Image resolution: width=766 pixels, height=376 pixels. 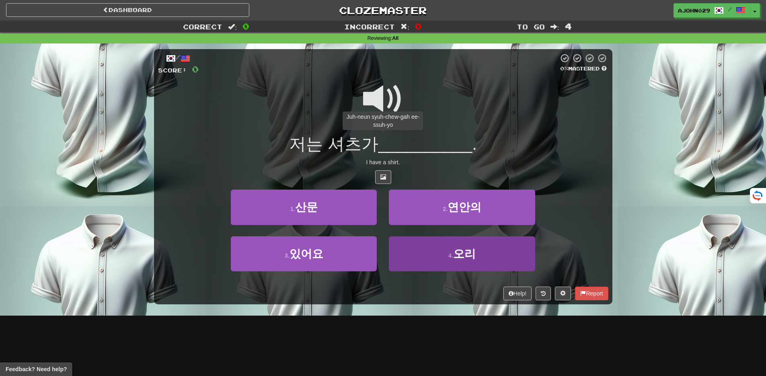 I want to click on small: 1 ., so click(x=293, y=209).